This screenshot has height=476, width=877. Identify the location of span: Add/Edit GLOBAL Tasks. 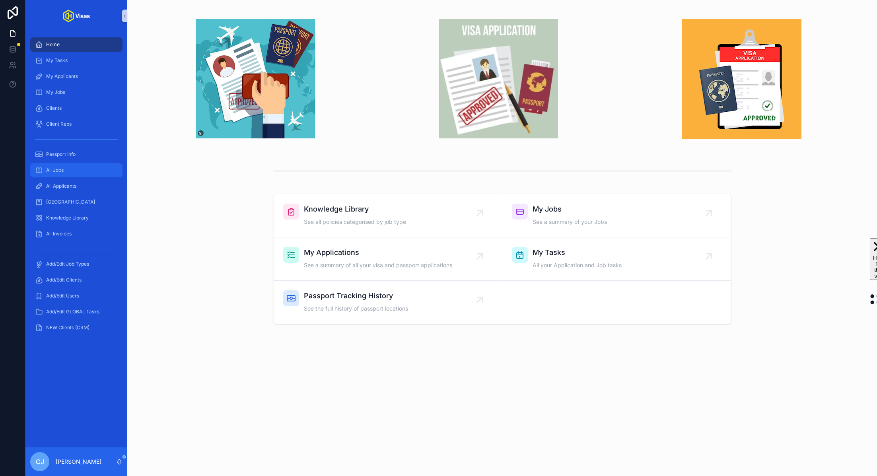
(73, 312).